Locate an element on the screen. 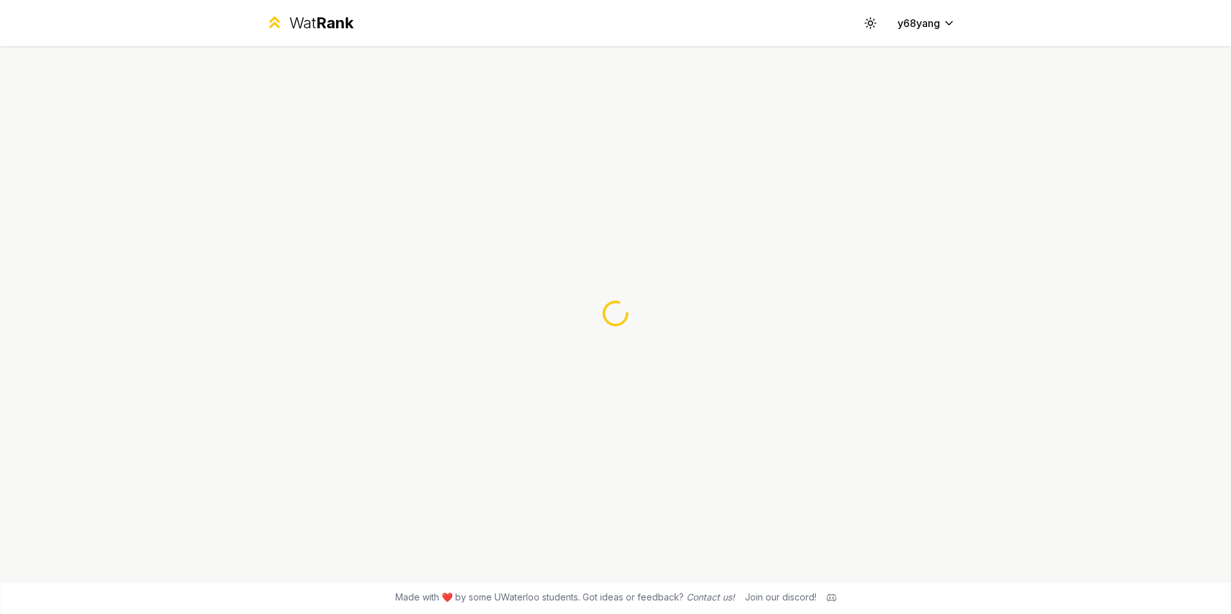 This screenshot has width=1231, height=614. span: Made with ❤️ by some UWaterloo students. Got ideas or feedback? is located at coordinates (565, 598).